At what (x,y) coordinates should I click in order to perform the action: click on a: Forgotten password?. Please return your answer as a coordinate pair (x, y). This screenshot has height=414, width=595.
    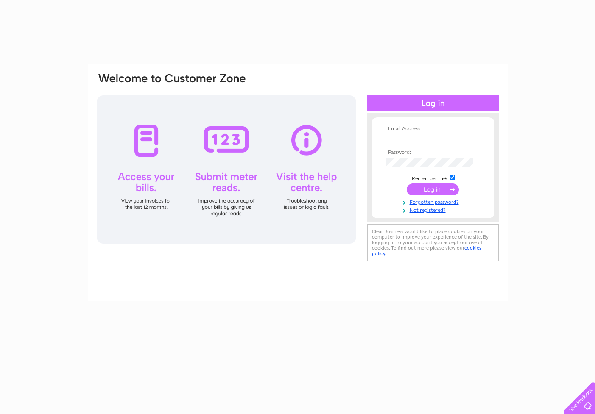
    Looking at the image, I should click on (434, 201).